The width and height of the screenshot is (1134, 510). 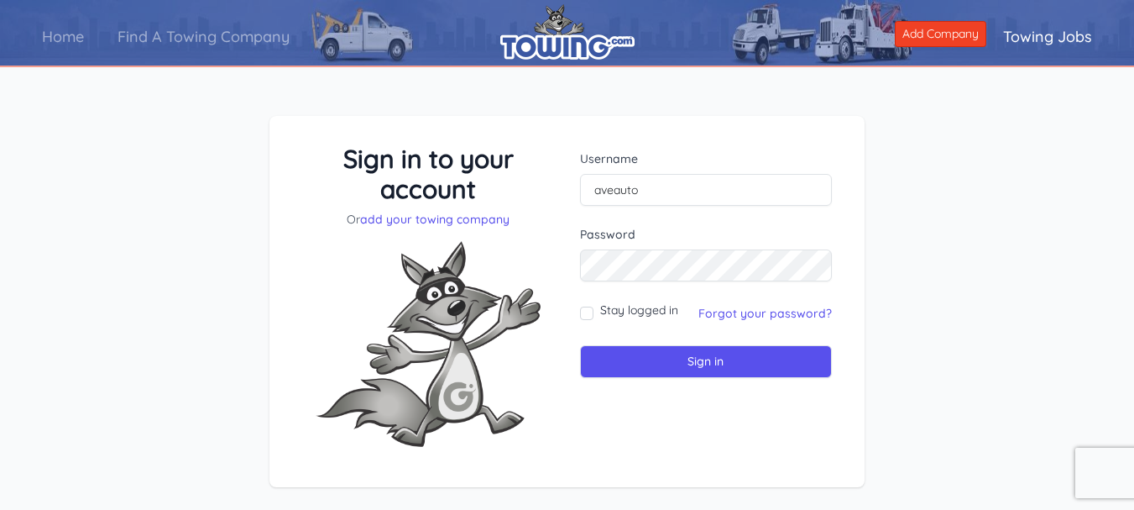 I want to click on a: Find A Towing Company, so click(x=203, y=36).